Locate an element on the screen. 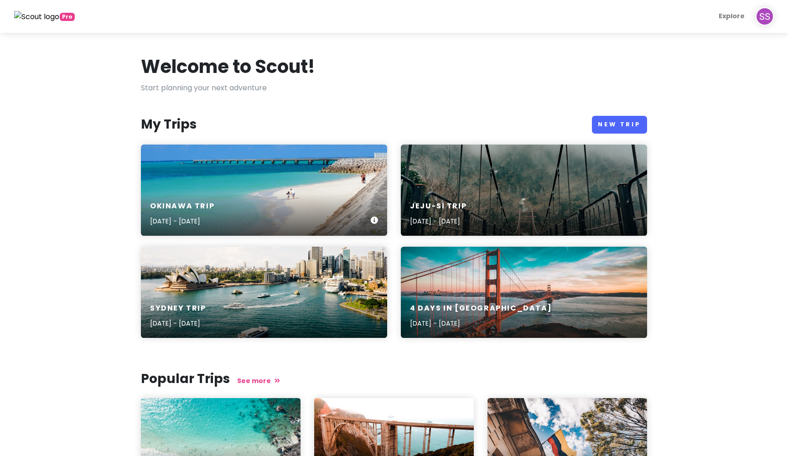  h6: Okinawa Trip is located at coordinates (182, 206).